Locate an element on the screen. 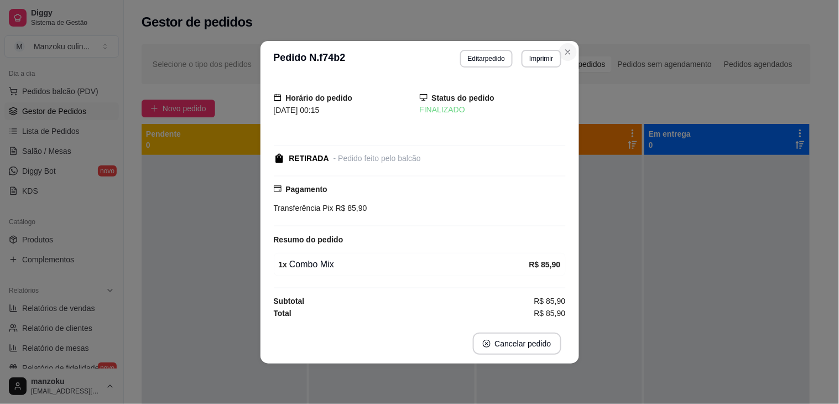 This screenshot has width=839, height=404. div: RETIRADA is located at coordinates (309, 158).